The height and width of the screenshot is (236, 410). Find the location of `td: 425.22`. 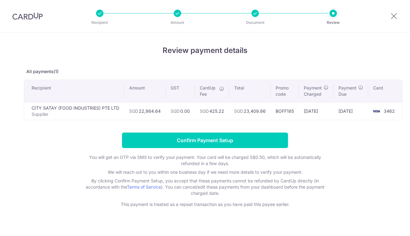

td: 425.22 is located at coordinates (212, 111).